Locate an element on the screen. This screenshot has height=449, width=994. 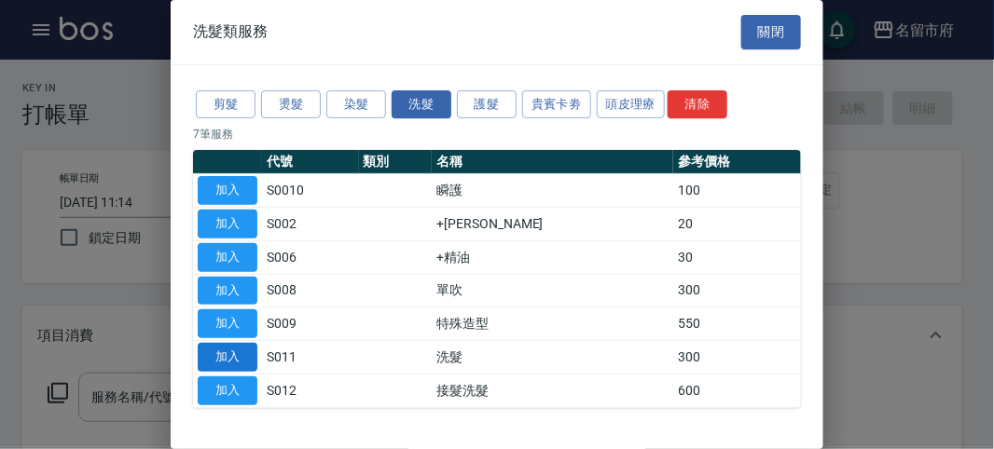
td: 600 is located at coordinates (737, 391).